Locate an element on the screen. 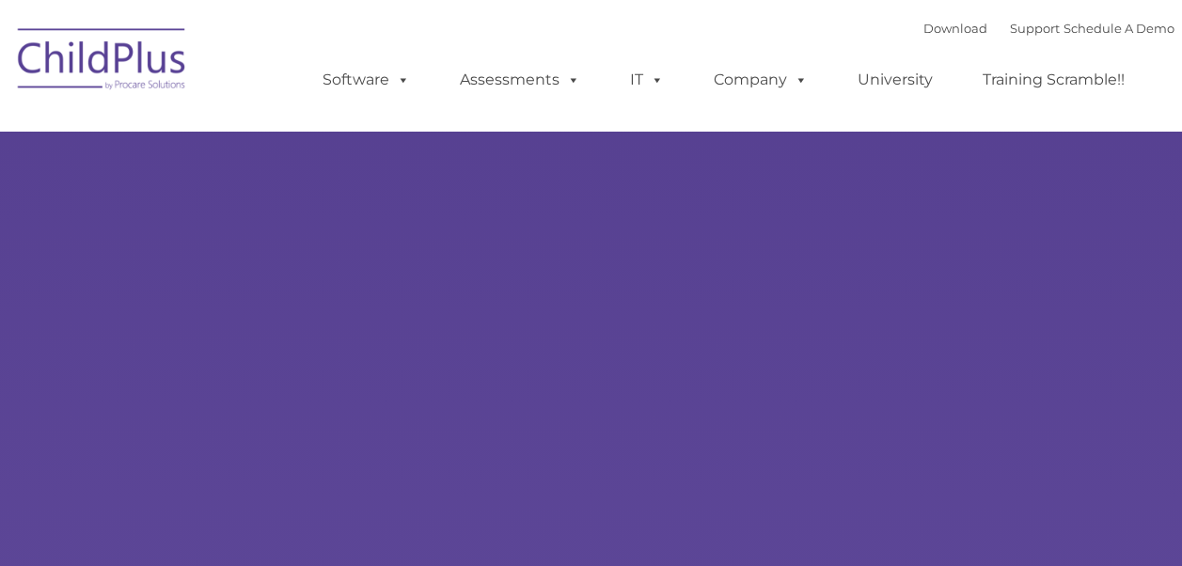 This screenshot has width=1182, height=566. a: Support is located at coordinates (1034, 28).